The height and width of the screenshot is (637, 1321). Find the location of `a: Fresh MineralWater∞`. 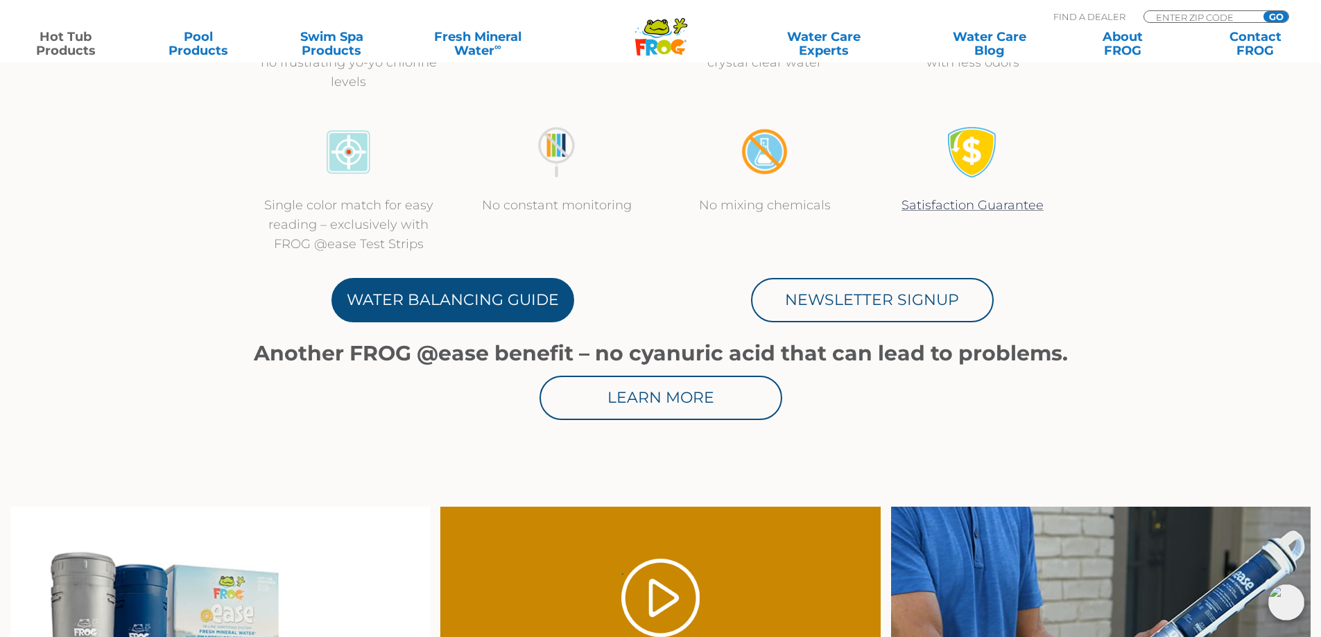

a: Fresh MineralWater∞ is located at coordinates (477, 44).